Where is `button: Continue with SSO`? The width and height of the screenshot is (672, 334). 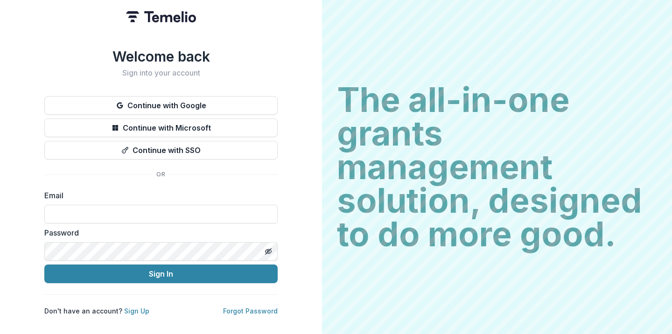 button: Continue with SSO is located at coordinates (161, 150).